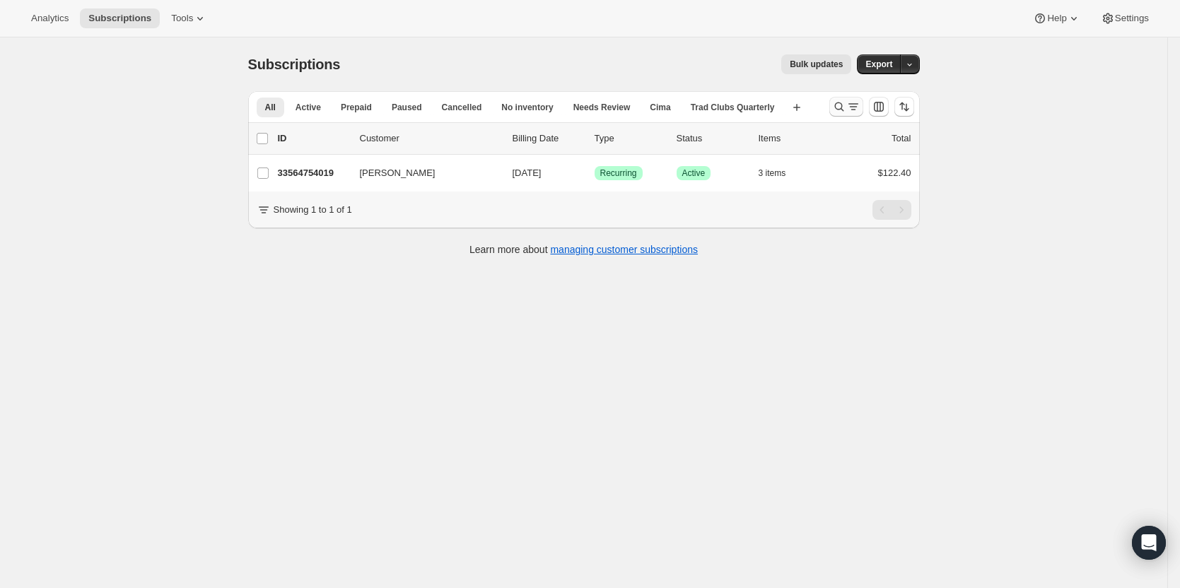  Describe the element at coordinates (313, 139) in the screenshot. I see `p: ID` at that location.